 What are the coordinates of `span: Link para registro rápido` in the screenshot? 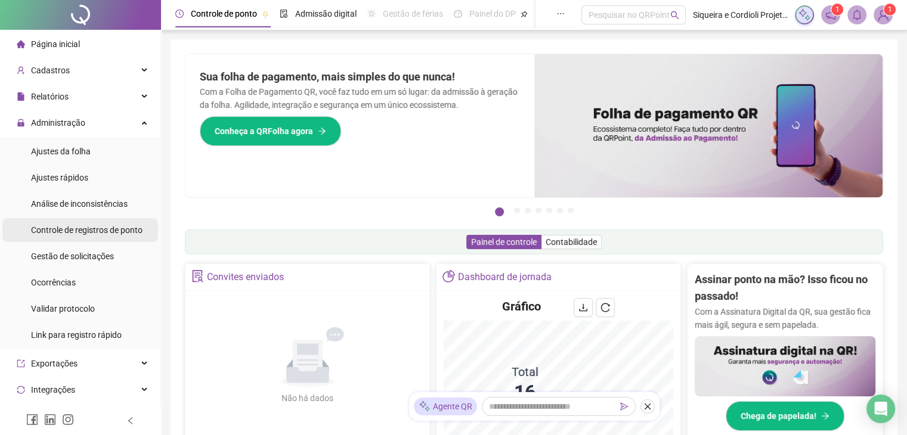 It's located at (76, 335).